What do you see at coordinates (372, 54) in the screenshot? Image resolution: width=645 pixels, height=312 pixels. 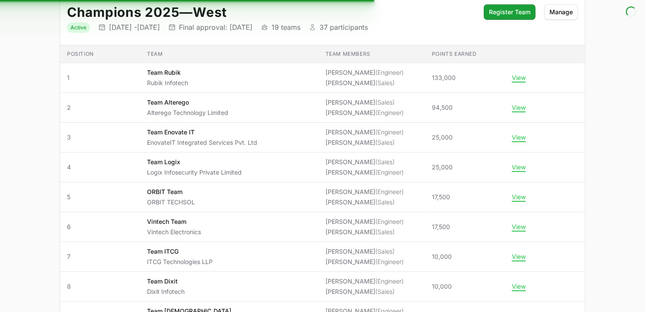 I see `th: Team members` at bounding box center [372, 54].